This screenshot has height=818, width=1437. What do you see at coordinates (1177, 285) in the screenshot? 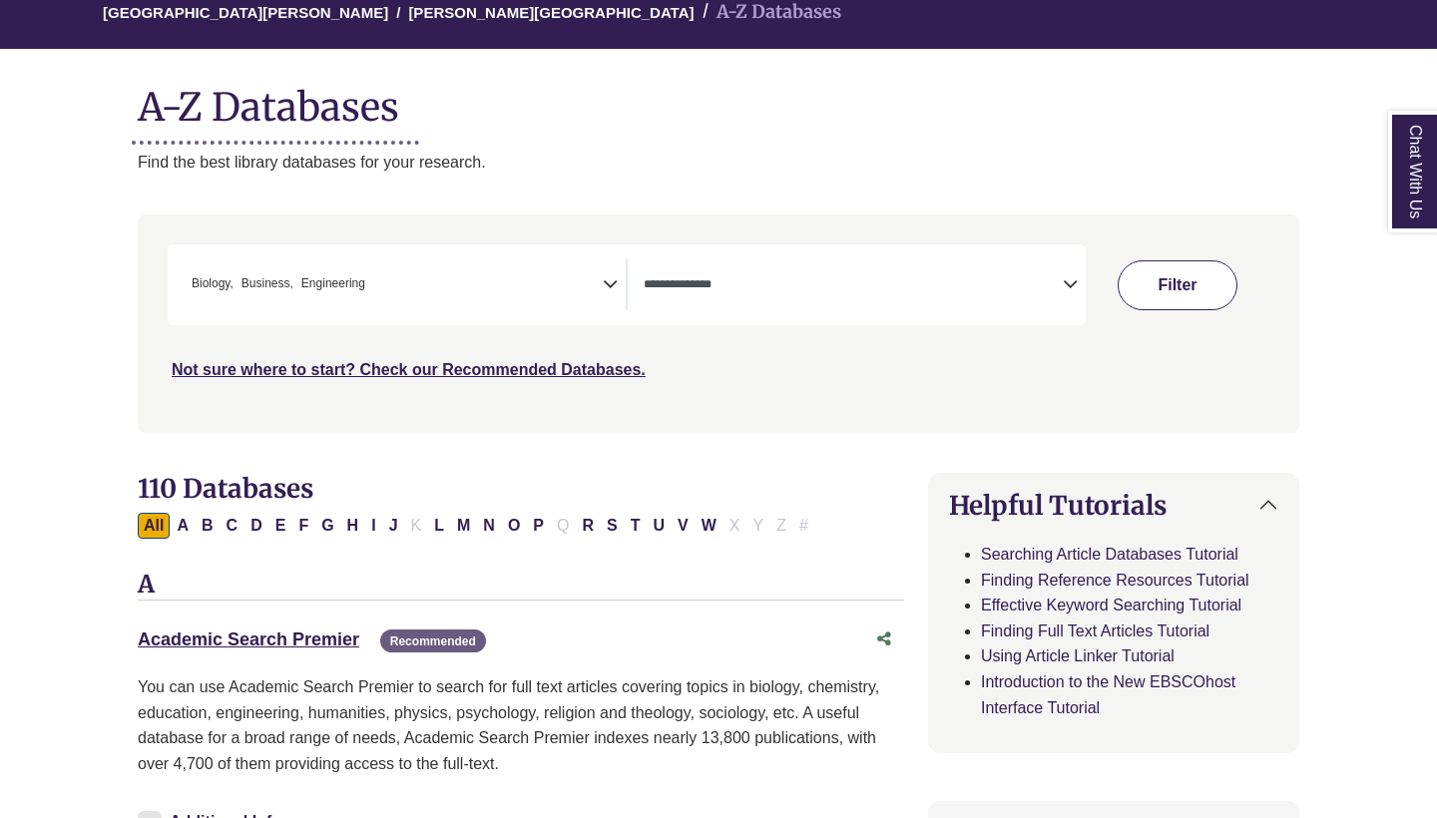
I see `button: Submit for Search Results` at bounding box center [1177, 285].